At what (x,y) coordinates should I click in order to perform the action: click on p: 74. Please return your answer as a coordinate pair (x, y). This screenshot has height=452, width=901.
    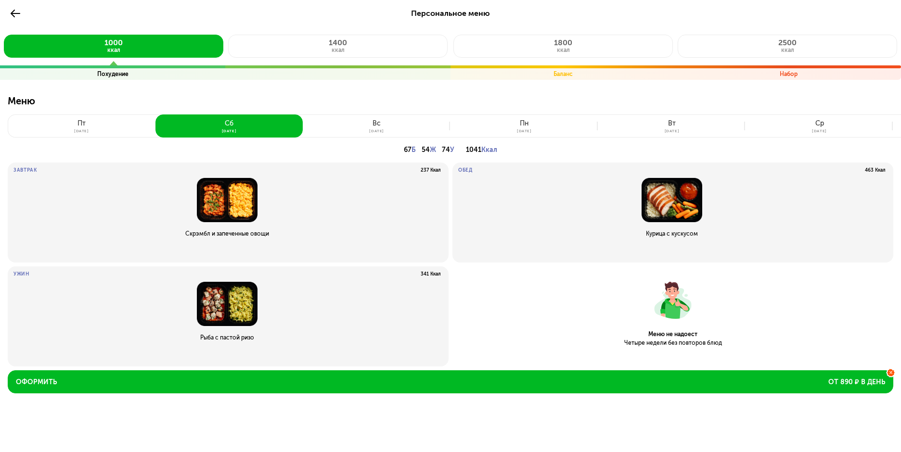
    Looking at the image, I should click on (448, 150).